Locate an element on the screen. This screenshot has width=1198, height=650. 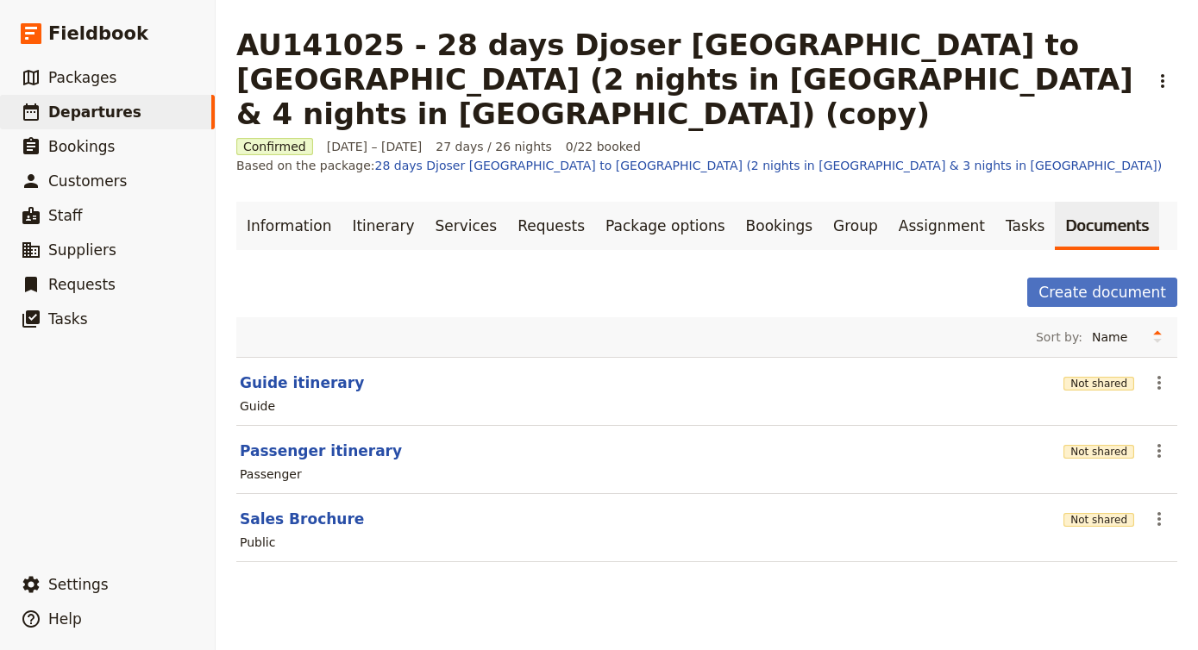
span: 0/22 booked is located at coordinates (603, 147).